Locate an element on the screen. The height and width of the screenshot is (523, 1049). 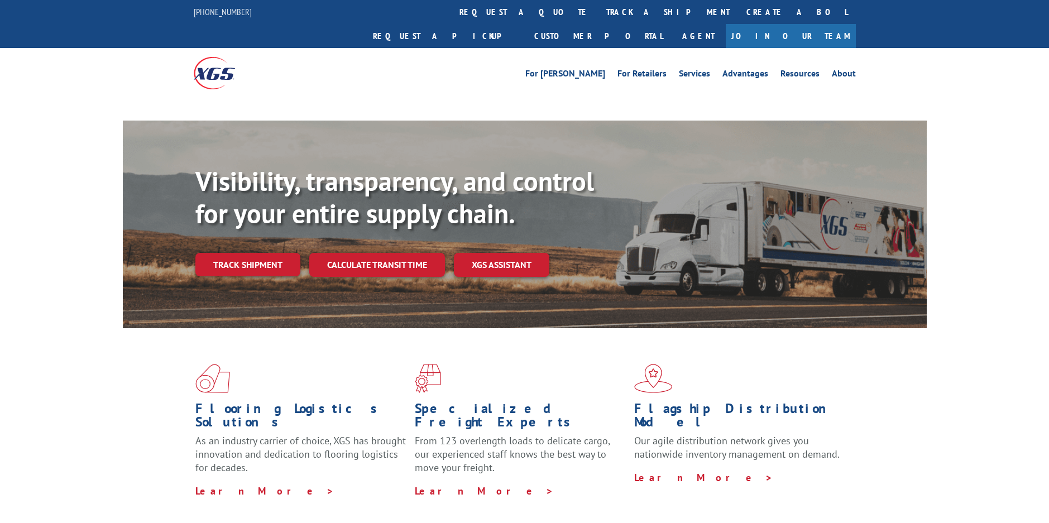
h1: Flagship Distribution Model is located at coordinates (740, 418).